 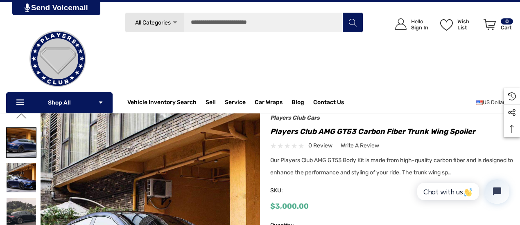 What do you see at coordinates (297, 104) in the screenshot?
I see `a: Blog` at bounding box center [297, 104].